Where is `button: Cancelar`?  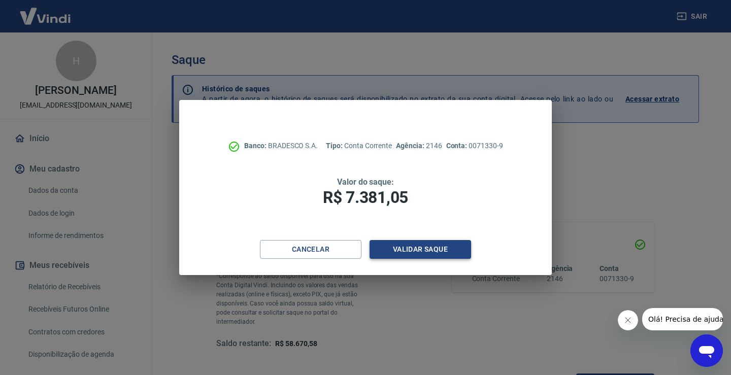 button: Cancelar is located at coordinates (311, 249).